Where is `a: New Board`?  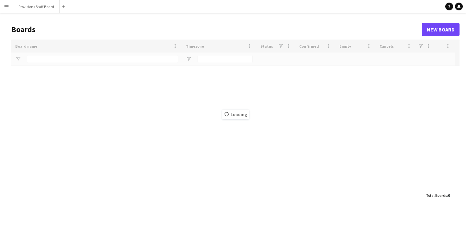
a: New Board is located at coordinates (440, 29).